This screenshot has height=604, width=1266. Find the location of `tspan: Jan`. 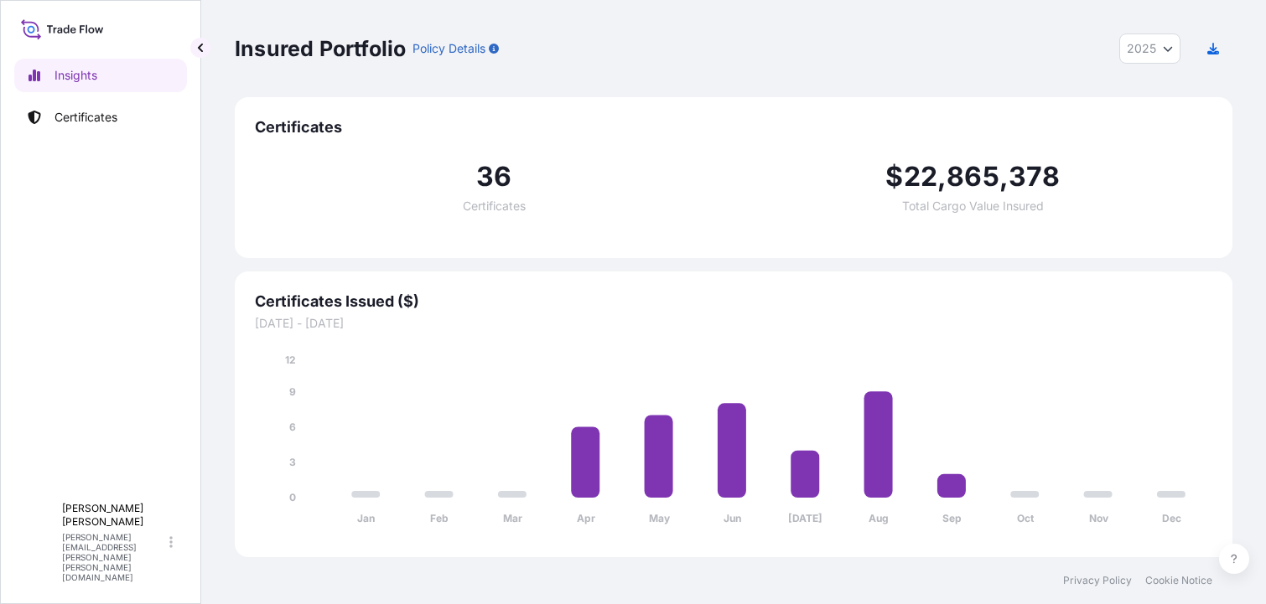

tspan: Jan is located at coordinates (365, 518).